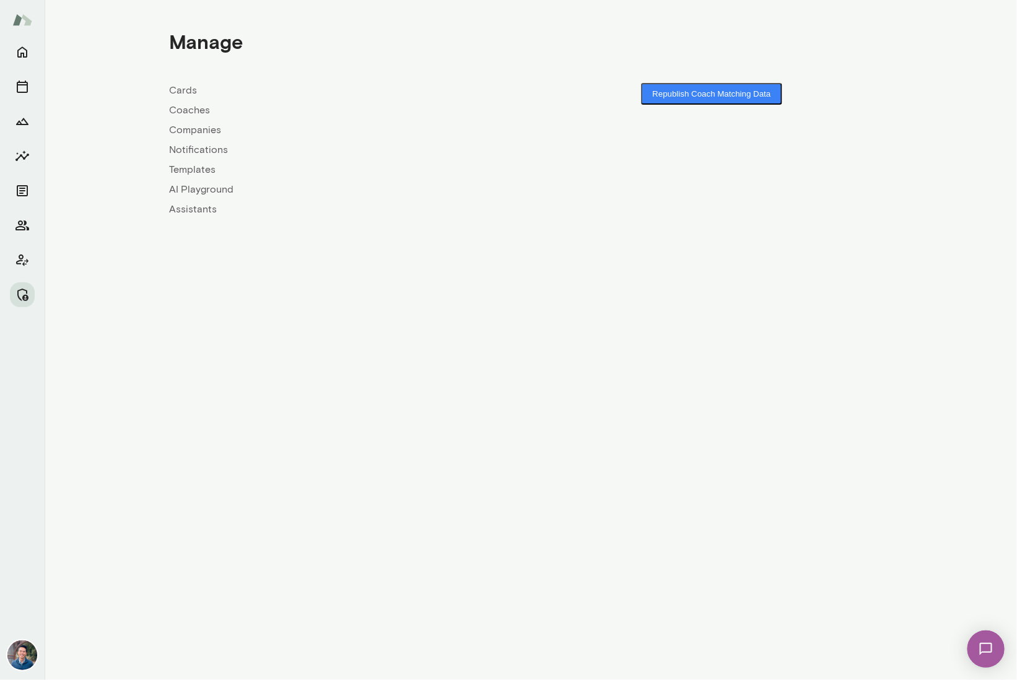 The width and height of the screenshot is (1017, 680). What do you see at coordinates (22, 191) in the screenshot?
I see `button: Documents` at bounding box center [22, 191].